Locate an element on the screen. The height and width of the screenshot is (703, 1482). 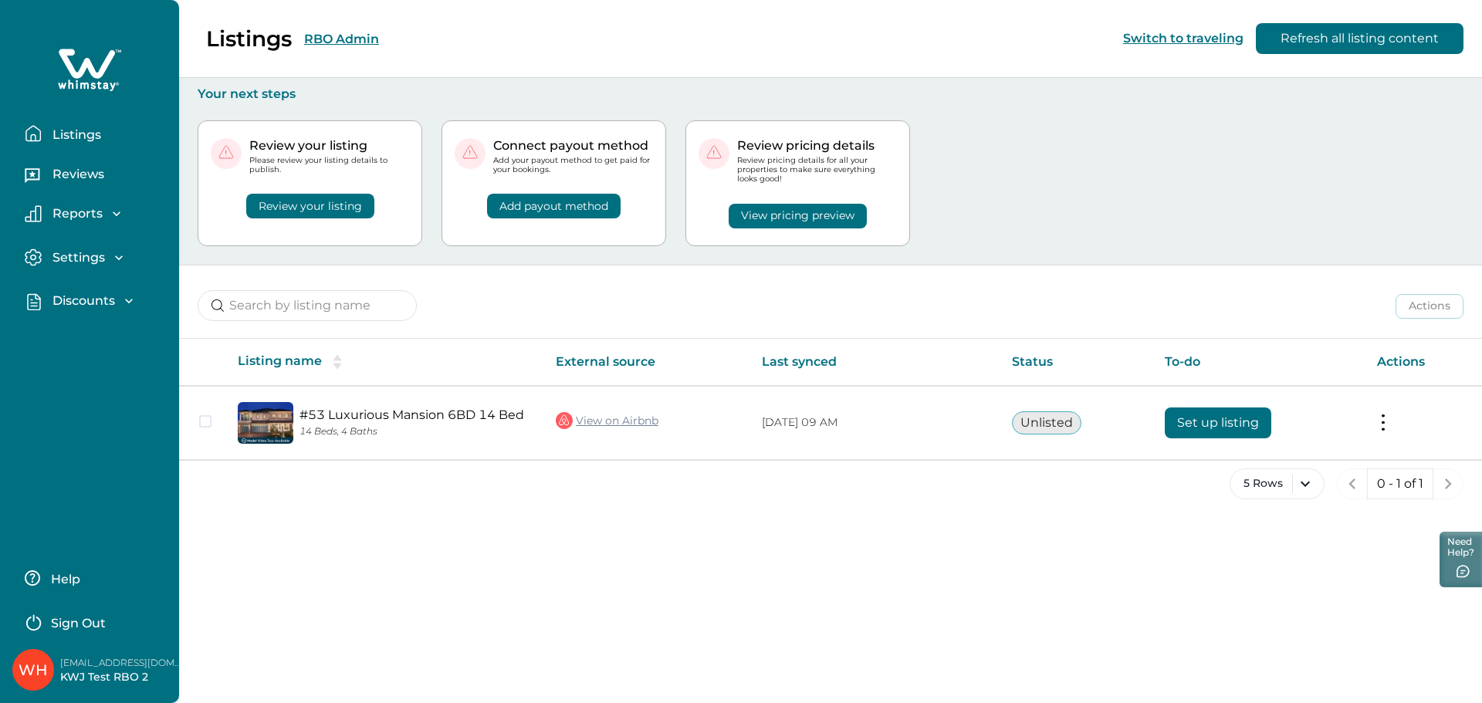
p: Reports is located at coordinates (75, 214).